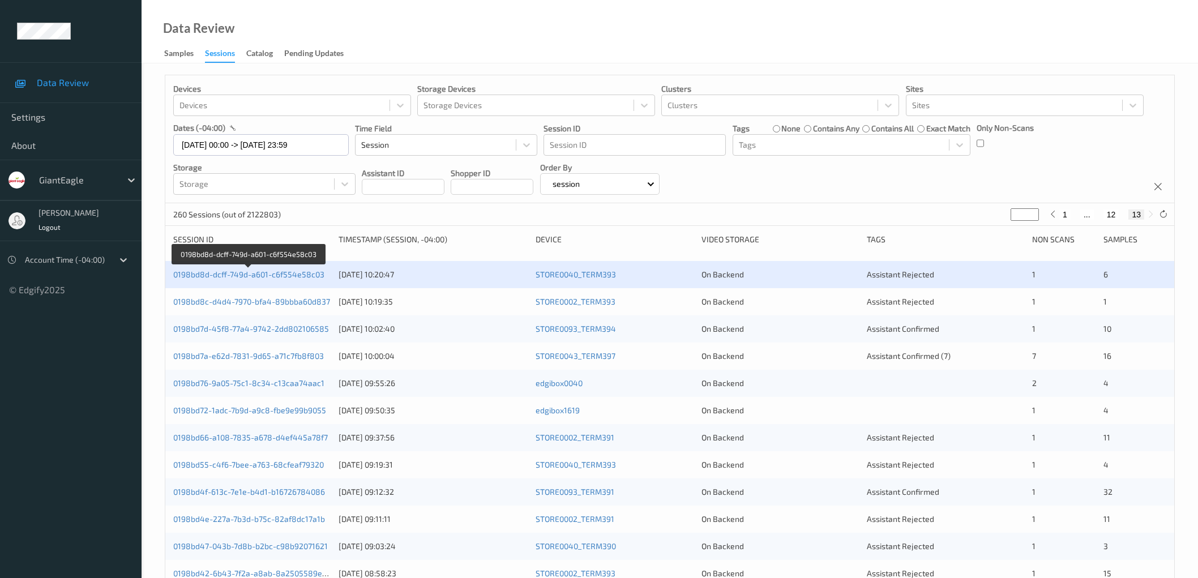 Image resolution: width=1198 pixels, height=578 pixels. What do you see at coordinates (1136, 215) in the screenshot?
I see `button: 13` at bounding box center [1136, 215].